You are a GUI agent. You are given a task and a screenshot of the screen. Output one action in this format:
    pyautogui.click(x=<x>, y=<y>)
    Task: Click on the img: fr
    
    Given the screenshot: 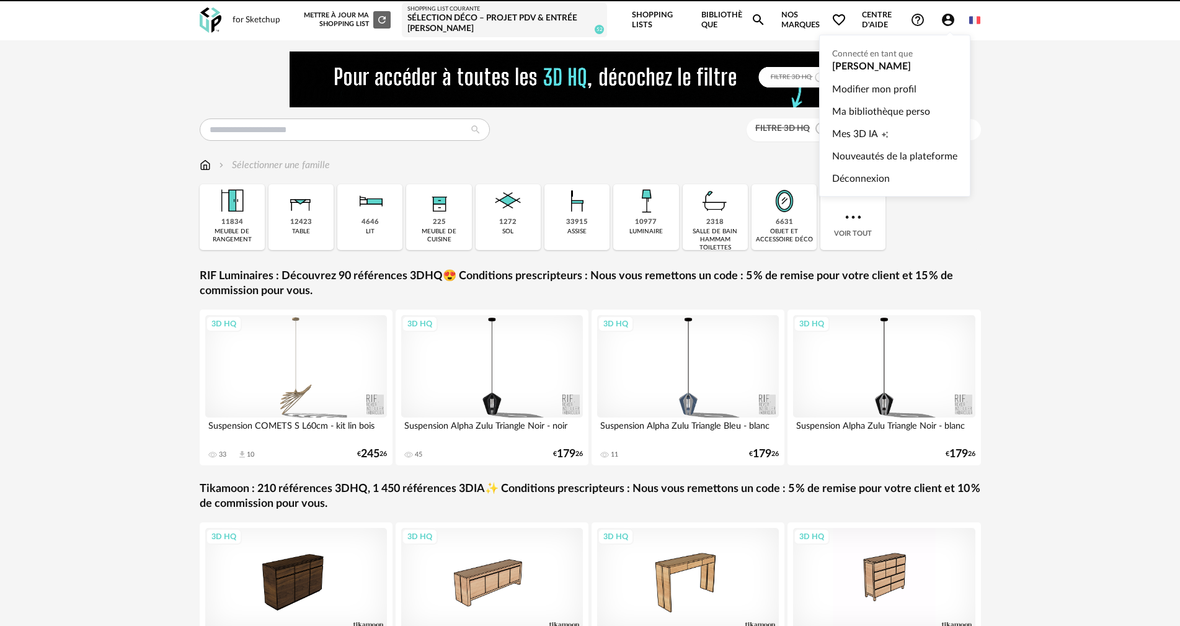 What is the action you would take?
    pyautogui.click(x=975, y=20)
    